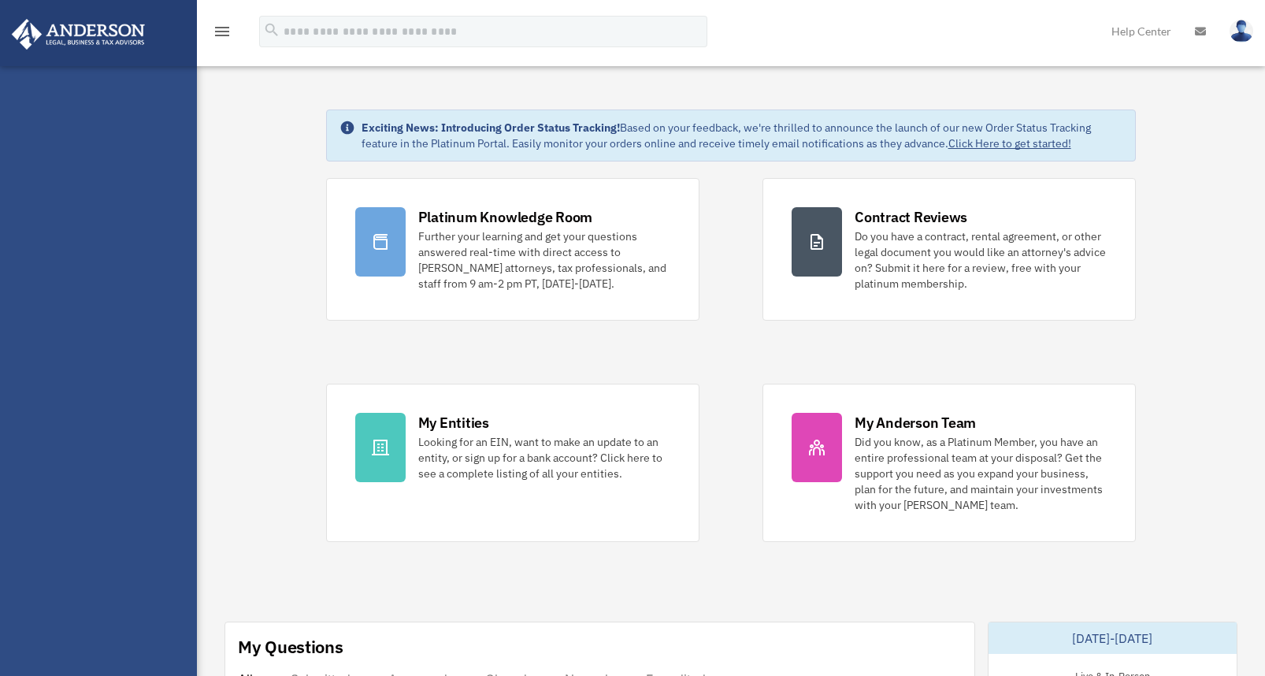  What do you see at coordinates (222, 32) in the screenshot?
I see `i: menu` at bounding box center [222, 32].